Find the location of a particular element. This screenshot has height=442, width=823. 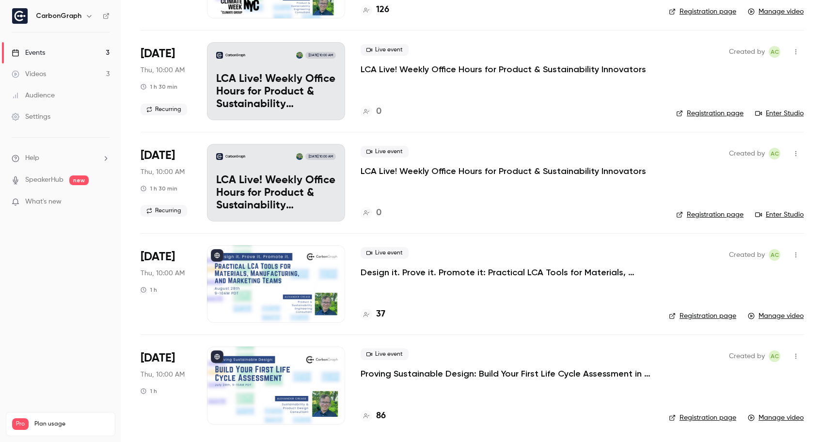

a: 126 is located at coordinates (375, 10).